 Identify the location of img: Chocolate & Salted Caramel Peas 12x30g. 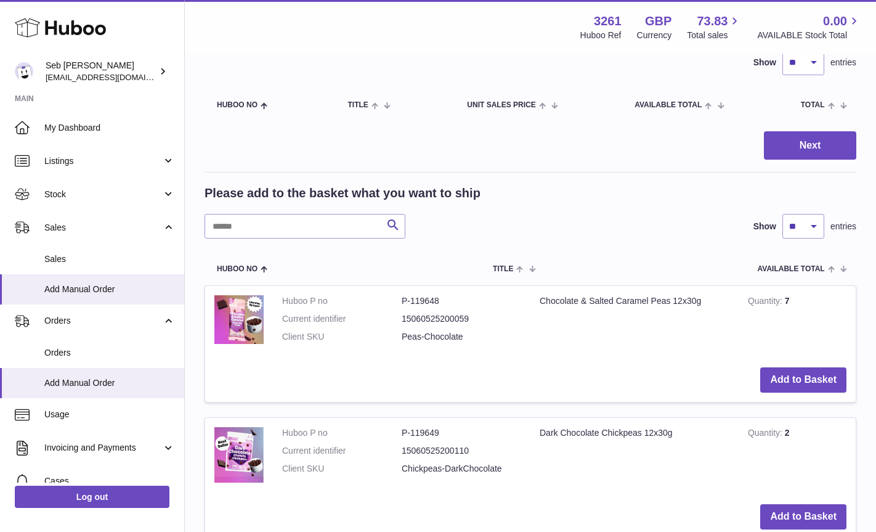
(239, 319).